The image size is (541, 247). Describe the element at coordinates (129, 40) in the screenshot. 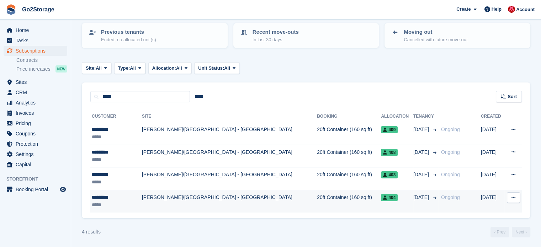

I see `p: Ended, no allocated unit(s)` at that location.